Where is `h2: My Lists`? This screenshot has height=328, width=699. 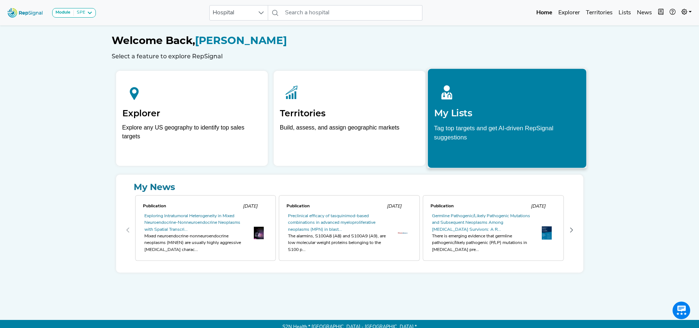 h2: My Lists is located at coordinates (507, 113).